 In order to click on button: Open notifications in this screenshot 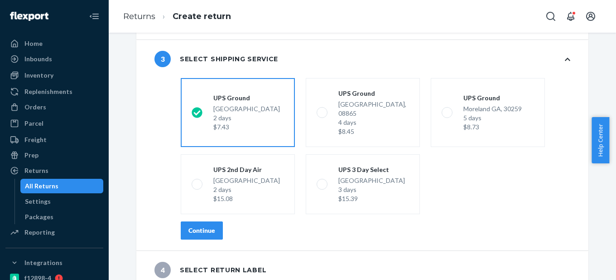, I will do `click(571, 16)`.